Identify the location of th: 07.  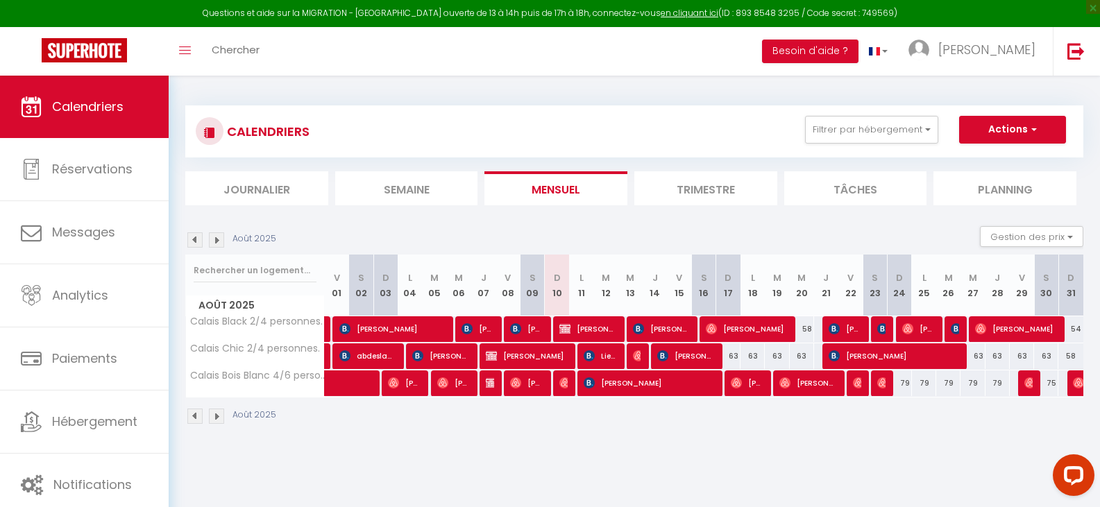
(483, 285).